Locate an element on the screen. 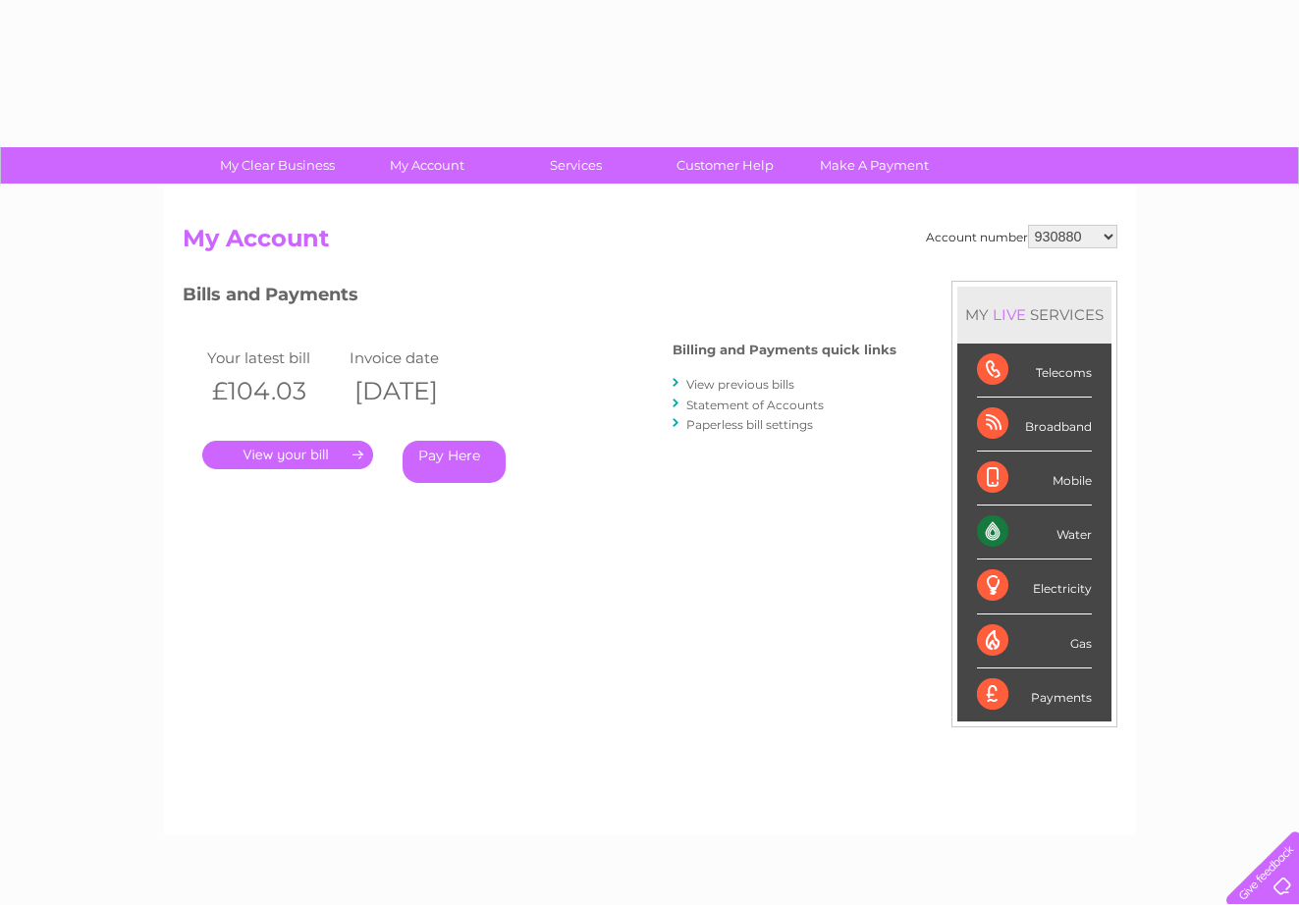 The image size is (1299, 905). a: Statement of Accounts is located at coordinates (755, 405).